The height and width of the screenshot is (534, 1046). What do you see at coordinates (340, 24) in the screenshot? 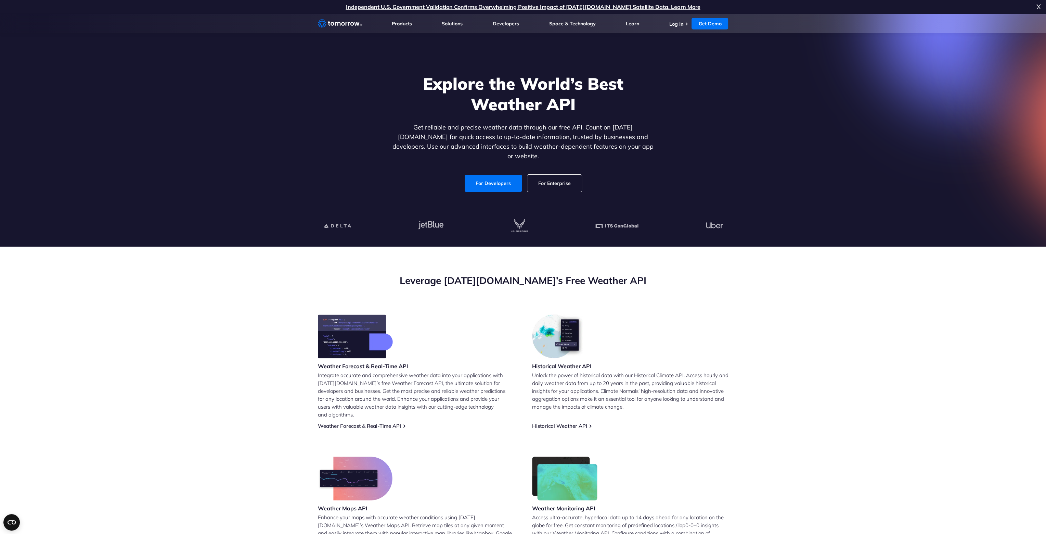
I see `a: Home link` at bounding box center [340, 24].